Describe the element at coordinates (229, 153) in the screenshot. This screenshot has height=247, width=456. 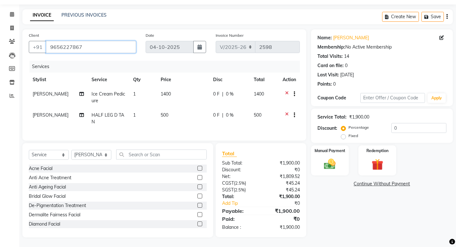
I see `span: Total` at that location.